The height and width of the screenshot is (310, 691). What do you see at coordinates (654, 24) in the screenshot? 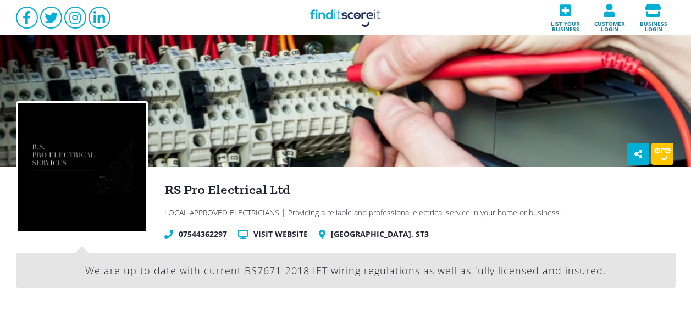
I see `span: Business login` at bounding box center [654, 24].